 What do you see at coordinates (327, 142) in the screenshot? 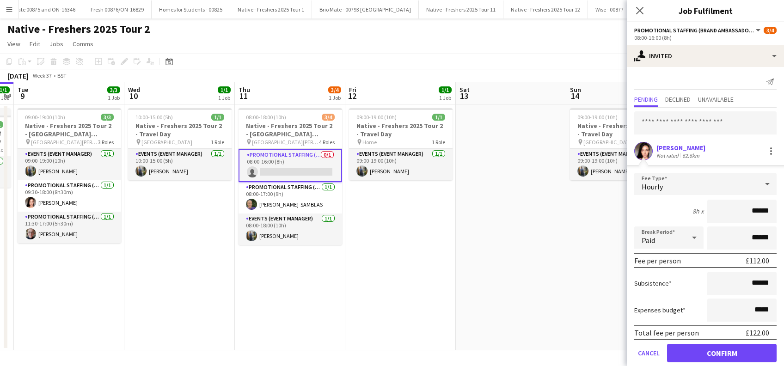
I see `span: 4 Roles` at bounding box center [327, 142].